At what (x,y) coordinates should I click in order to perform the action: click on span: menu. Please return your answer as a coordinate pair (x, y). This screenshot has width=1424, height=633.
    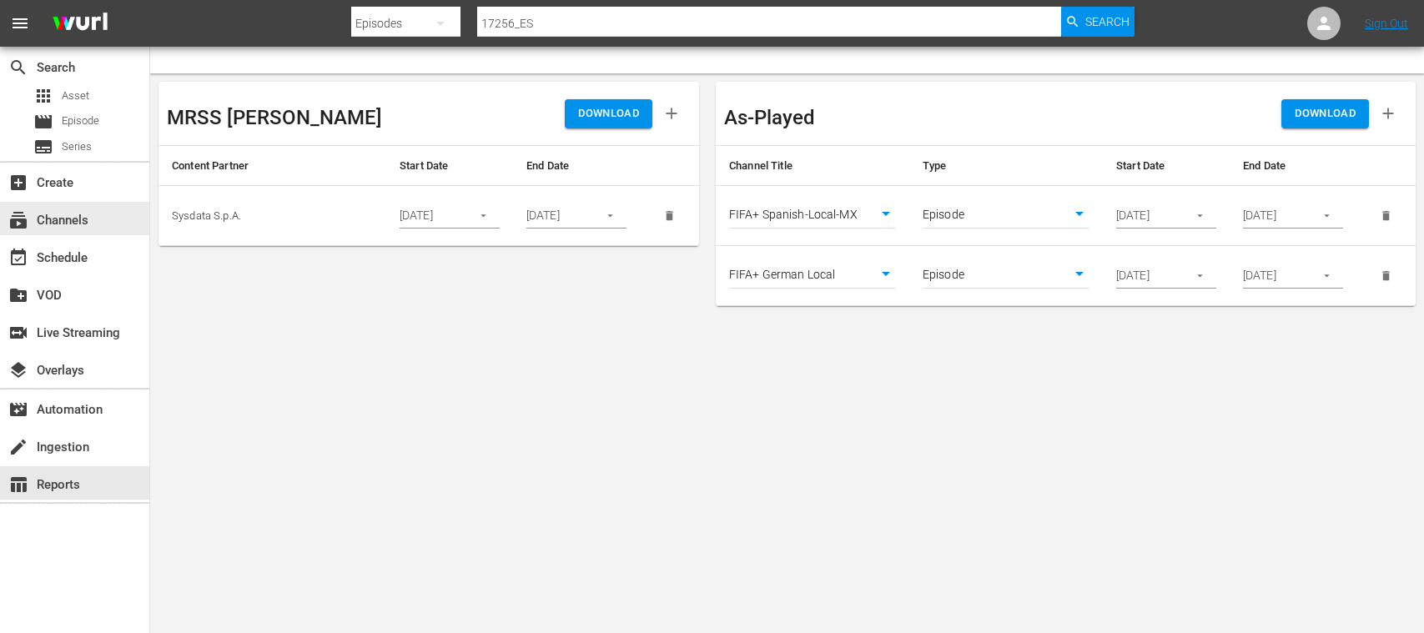
    Looking at the image, I should click on (20, 23).